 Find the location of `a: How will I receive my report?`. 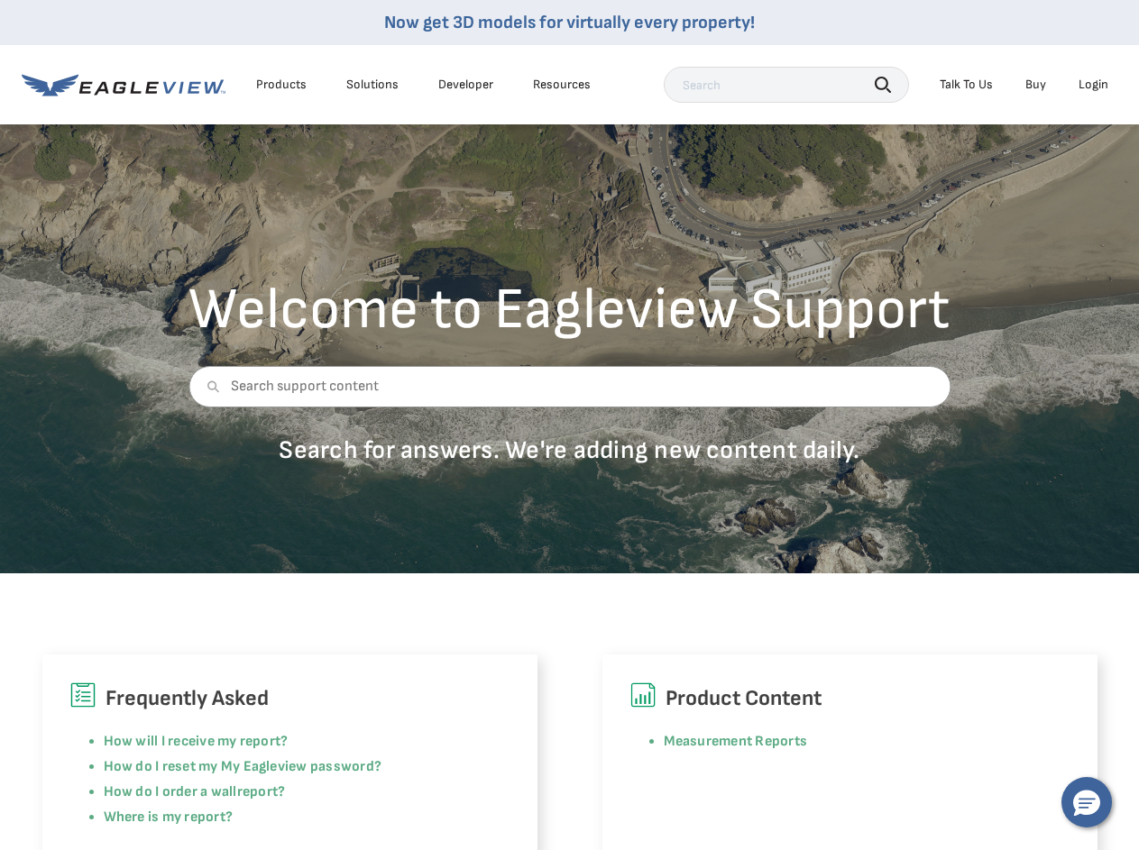

a: How will I receive my report? is located at coordinates (196, 741).